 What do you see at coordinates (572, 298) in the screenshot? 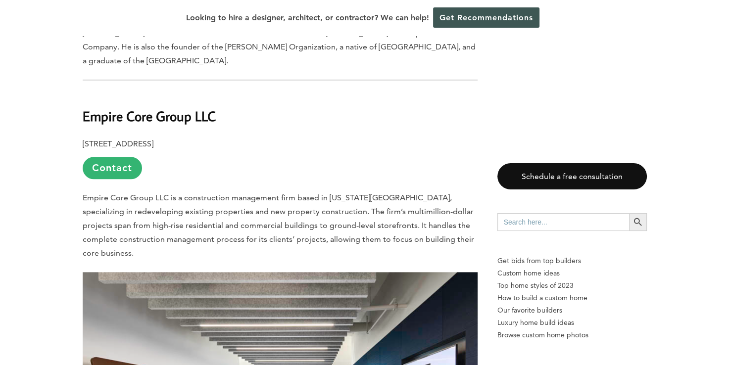
I see `a: How to build a custom home` at bounding box center [572, 298].